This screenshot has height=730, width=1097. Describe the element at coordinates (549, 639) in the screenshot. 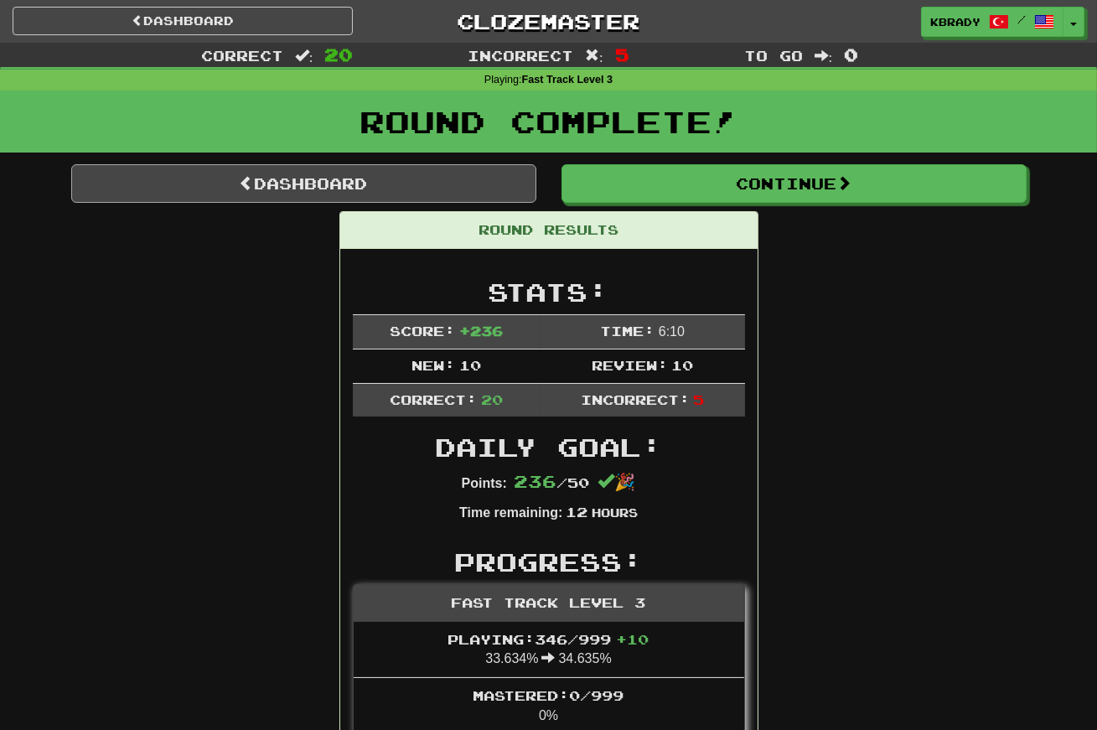

I see `span: Playing: 346 / 999` at that location.